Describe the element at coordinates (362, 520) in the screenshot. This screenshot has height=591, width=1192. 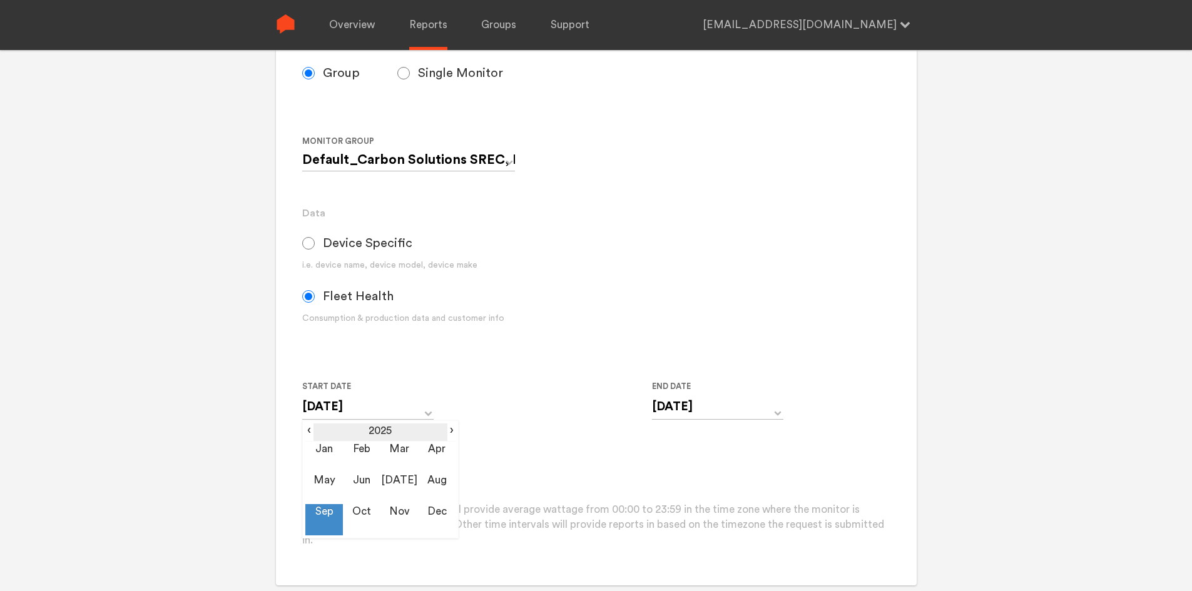
I see `td: Oct` at that location.